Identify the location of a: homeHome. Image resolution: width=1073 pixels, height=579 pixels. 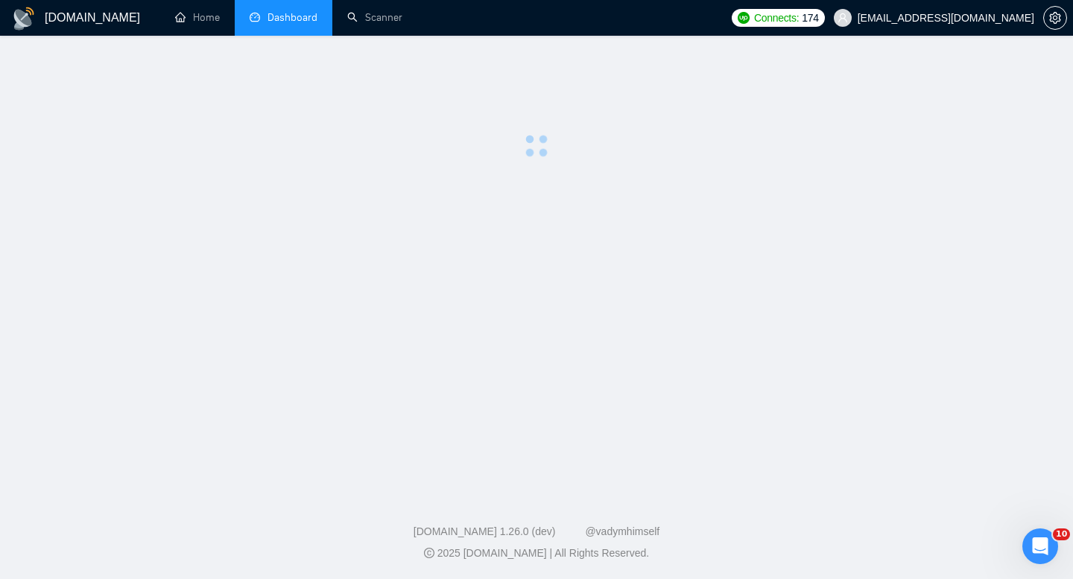
(197, 17).